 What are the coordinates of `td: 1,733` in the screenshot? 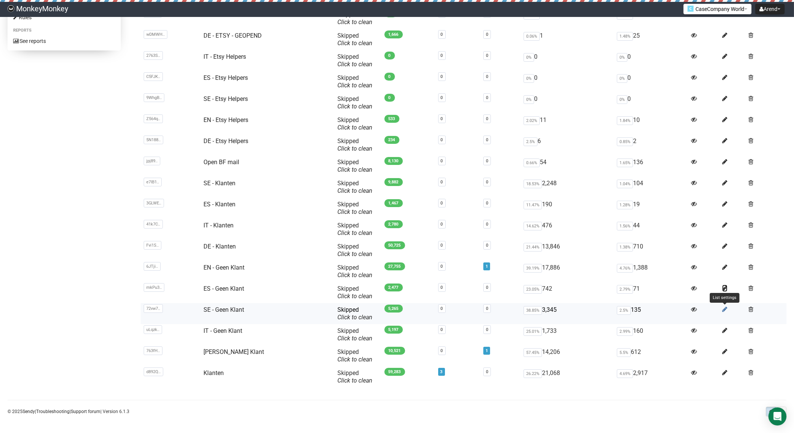 It's located at (568, 335).